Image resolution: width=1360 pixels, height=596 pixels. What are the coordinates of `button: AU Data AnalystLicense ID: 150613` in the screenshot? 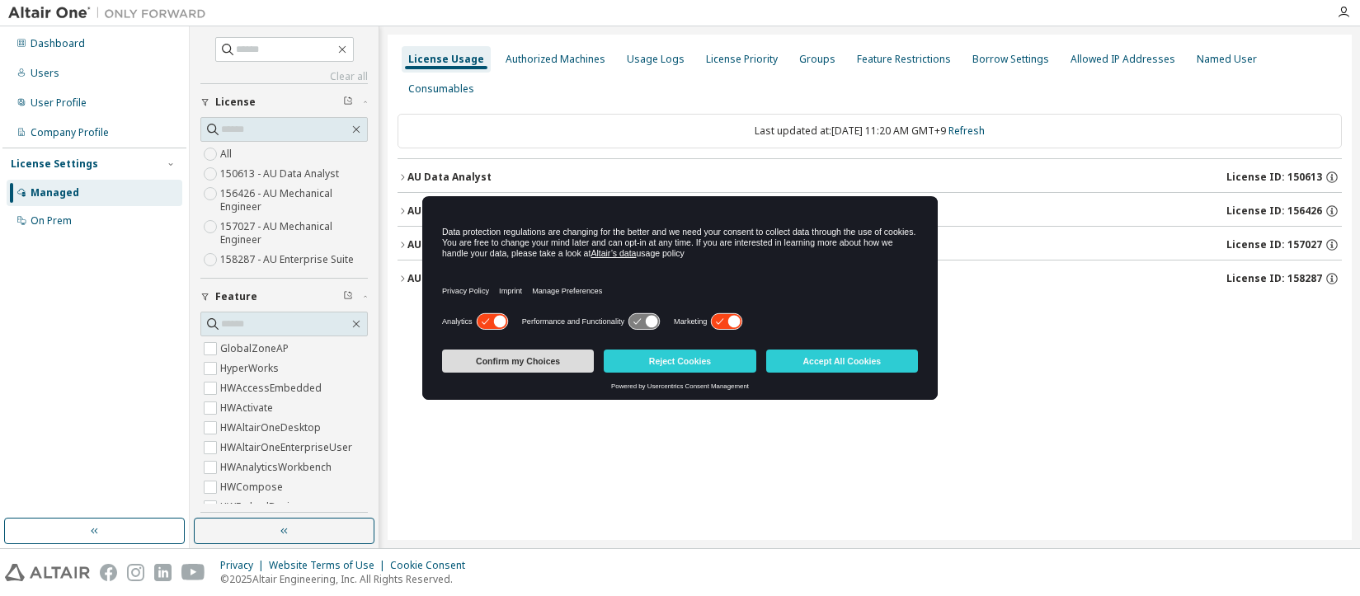 It's located at (869, 177).